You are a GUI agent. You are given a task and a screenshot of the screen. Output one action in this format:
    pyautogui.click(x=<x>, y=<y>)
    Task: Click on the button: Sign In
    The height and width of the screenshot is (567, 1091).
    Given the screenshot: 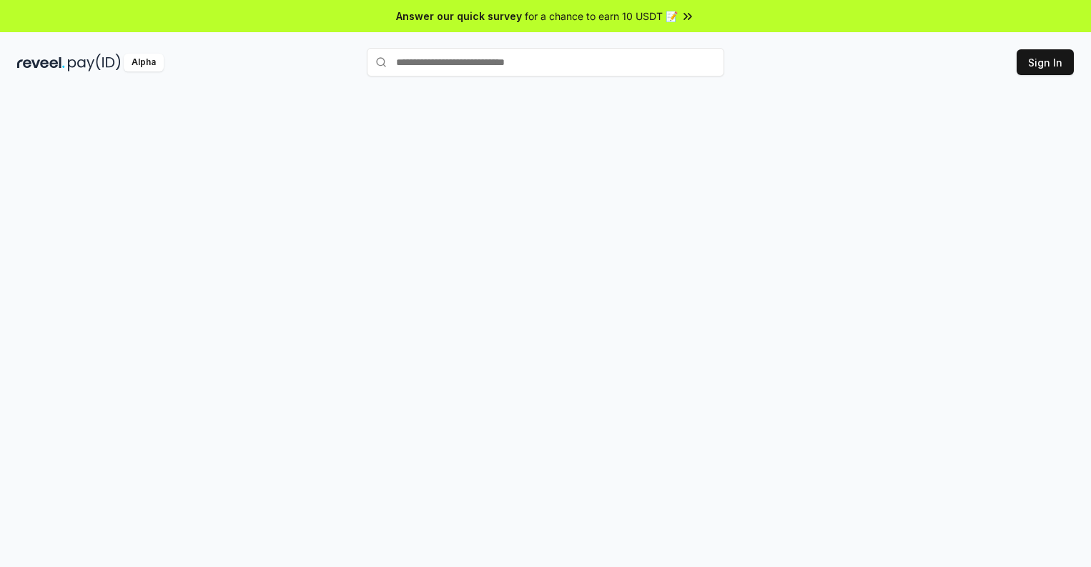 What is the action you would take?
    pyautogui.click(x=1045, y=62)
    